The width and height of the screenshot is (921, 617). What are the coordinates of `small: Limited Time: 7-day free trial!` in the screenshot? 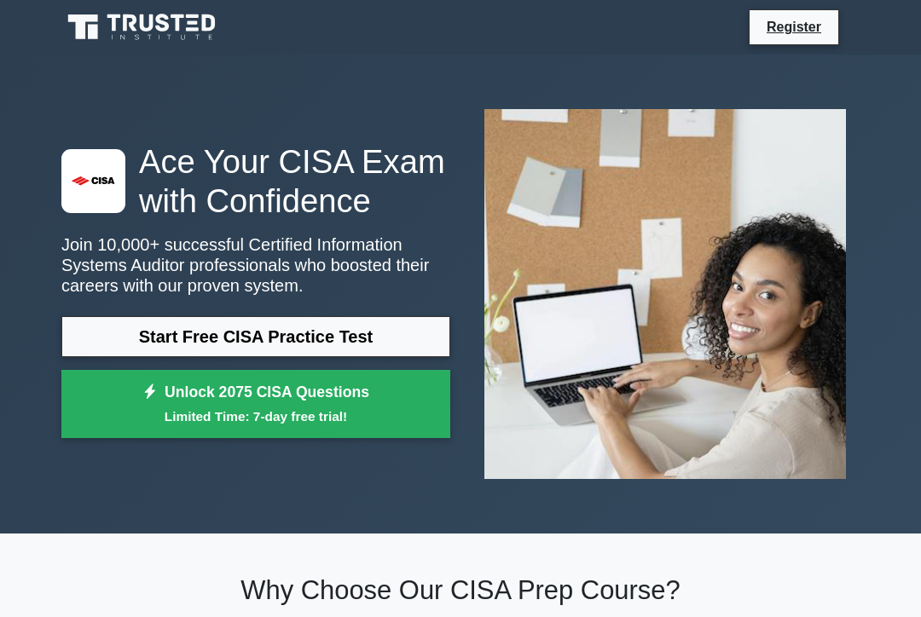 It's located at (256, 416).